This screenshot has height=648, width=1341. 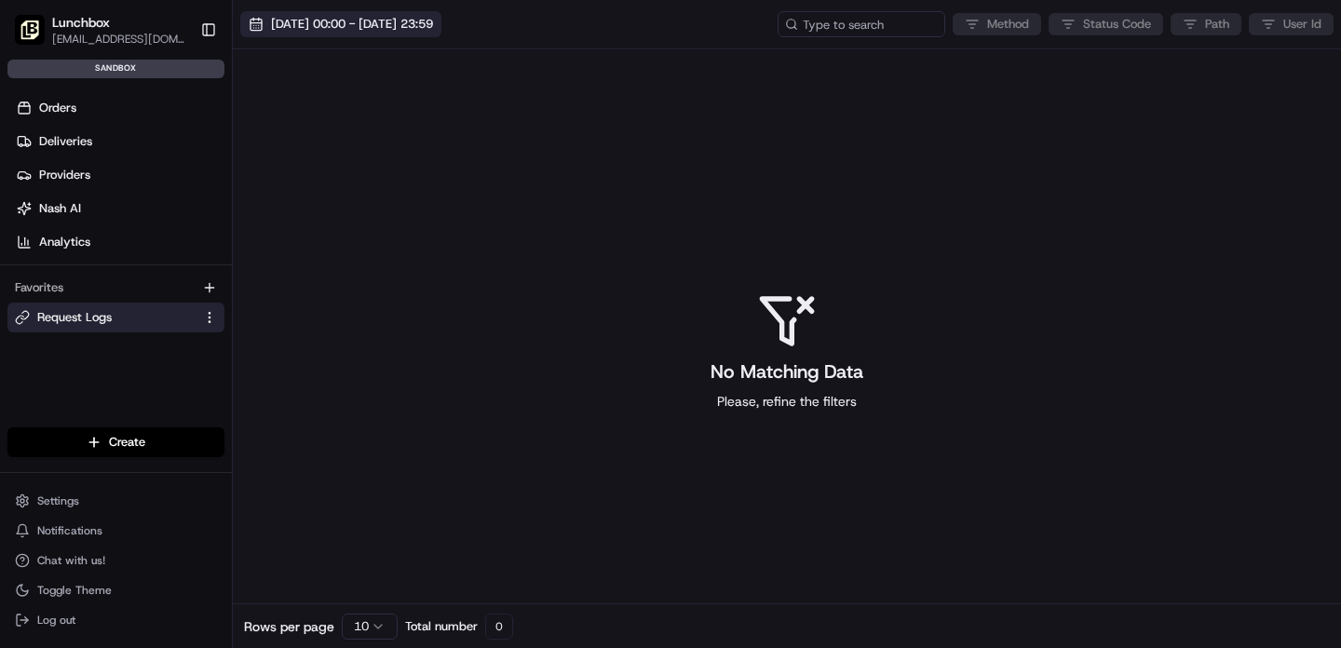 I want to click on img: 1736555255976-a54dd68f-1ca7-489b-9aae-adbdc363a1c4, so click(x=35, y=195).